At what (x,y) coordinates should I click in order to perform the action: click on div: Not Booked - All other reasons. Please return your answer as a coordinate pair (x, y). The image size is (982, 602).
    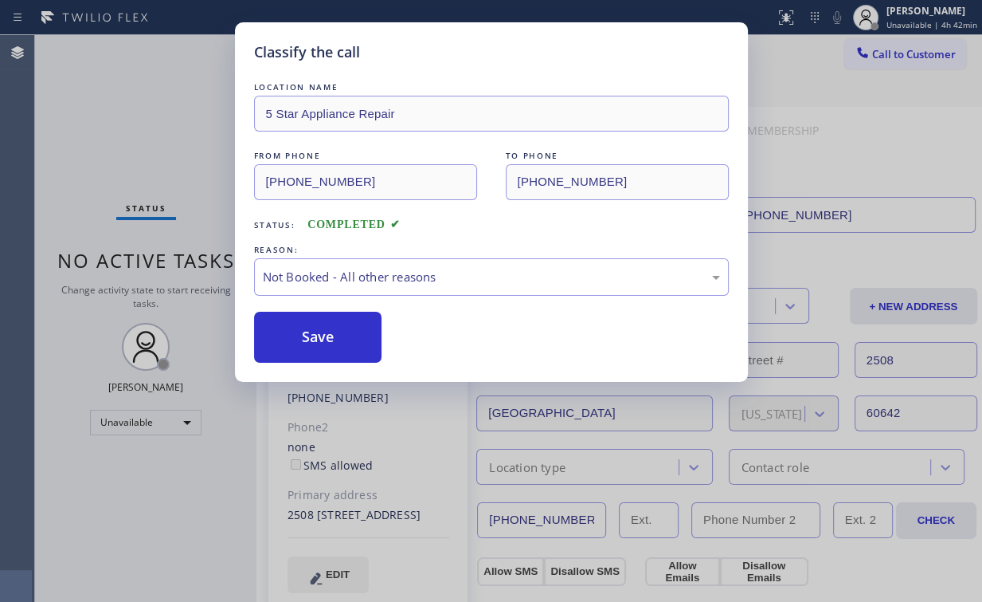
    Looking at the image, I should click on (492, 276).